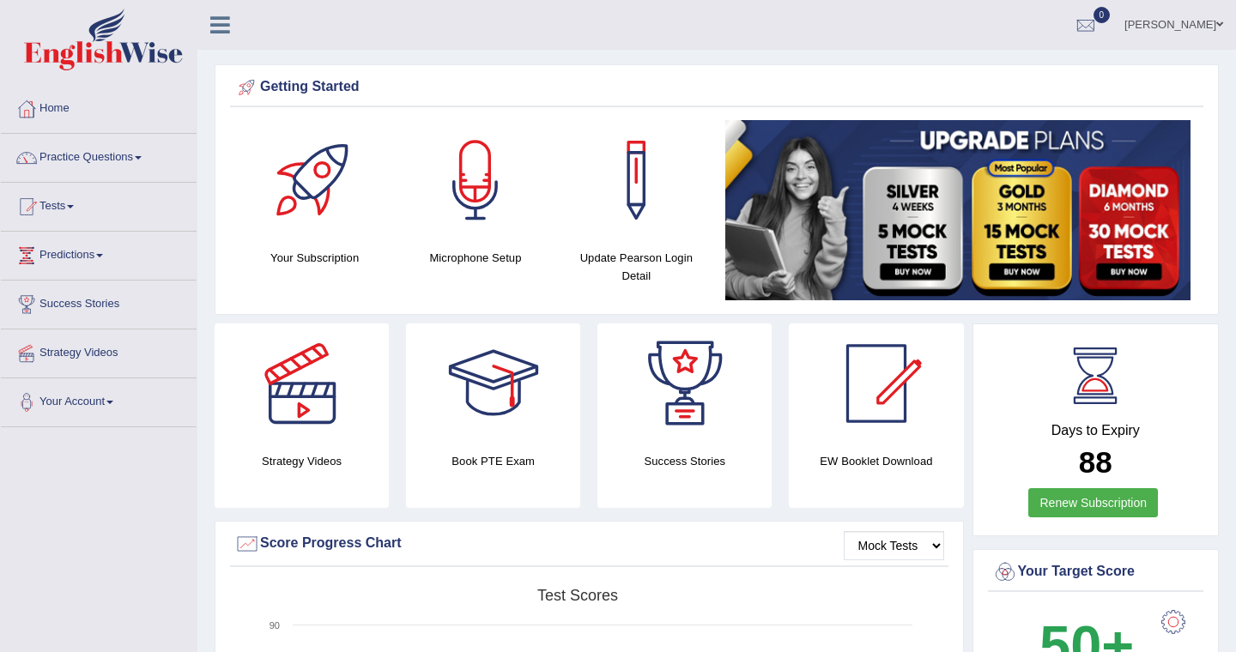 Image resolution: width=1236 pixels, height=652 pixels. I want to click on h4: Book PTE Exam, so click(493, 461).